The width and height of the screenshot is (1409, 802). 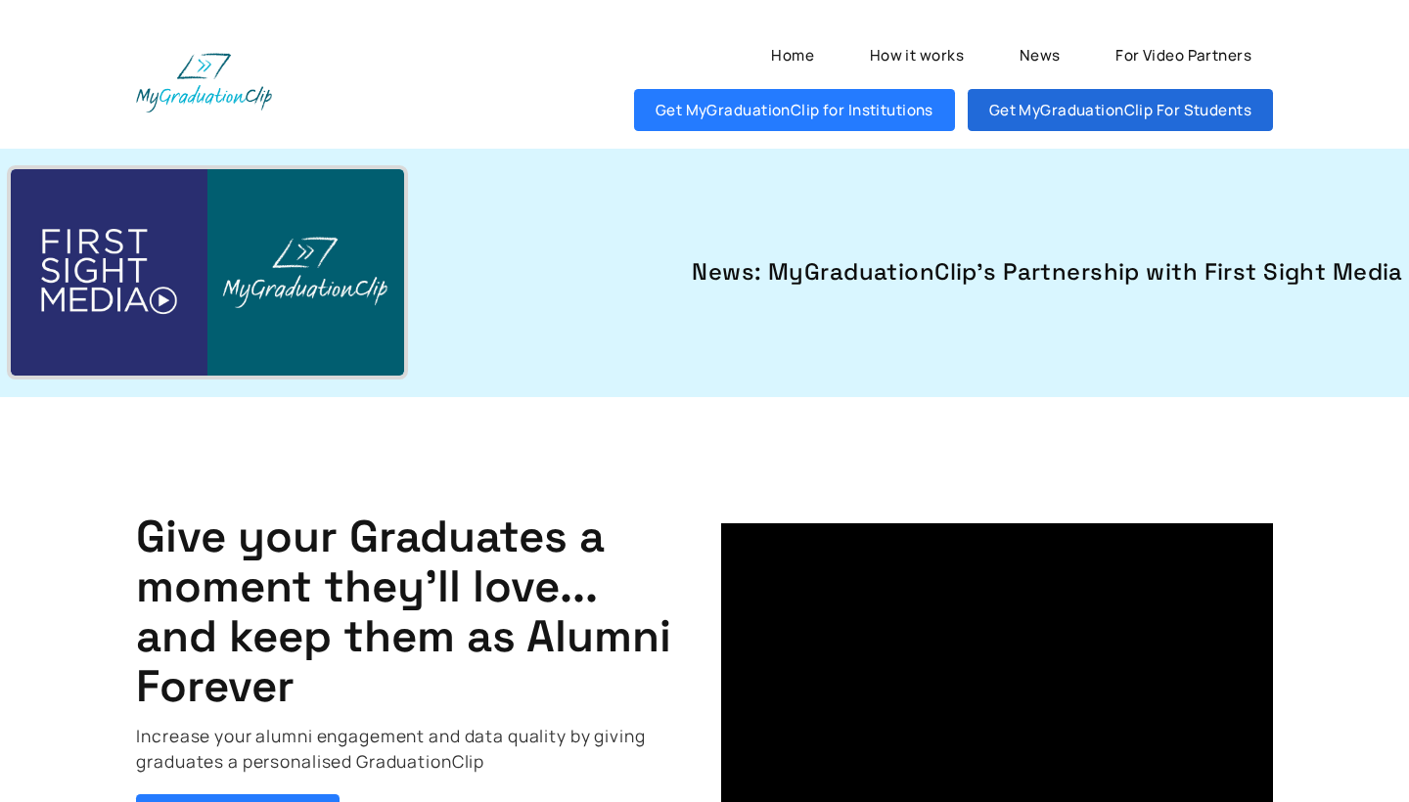 I want to click on a: News, so click(x=1039, y=55).